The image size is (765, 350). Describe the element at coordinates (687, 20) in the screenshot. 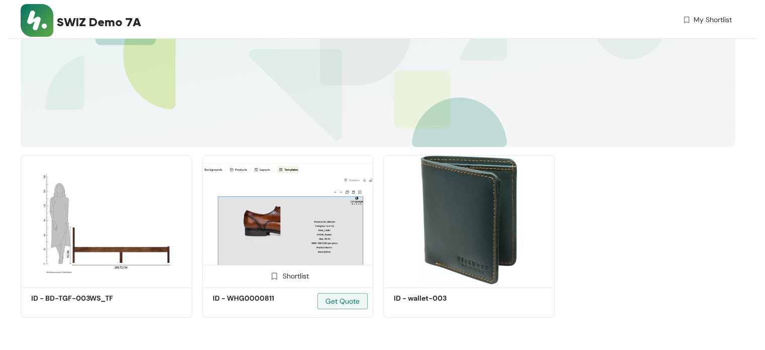

I see `img: wishlist` at that location.